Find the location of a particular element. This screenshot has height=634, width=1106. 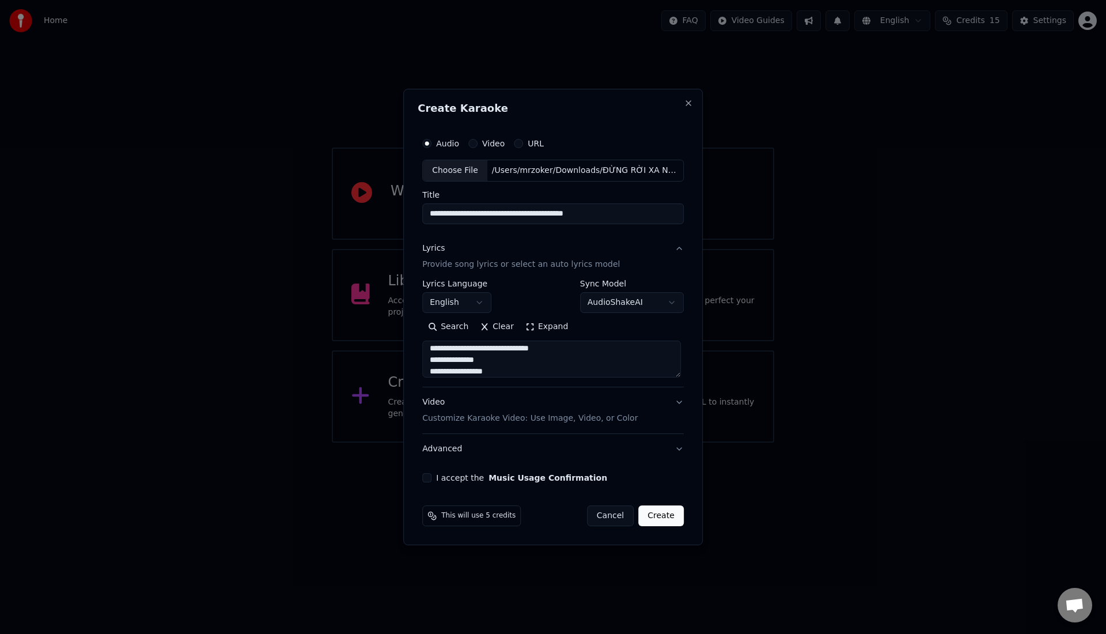

button: Advanced is located at coordinates (553, 449).